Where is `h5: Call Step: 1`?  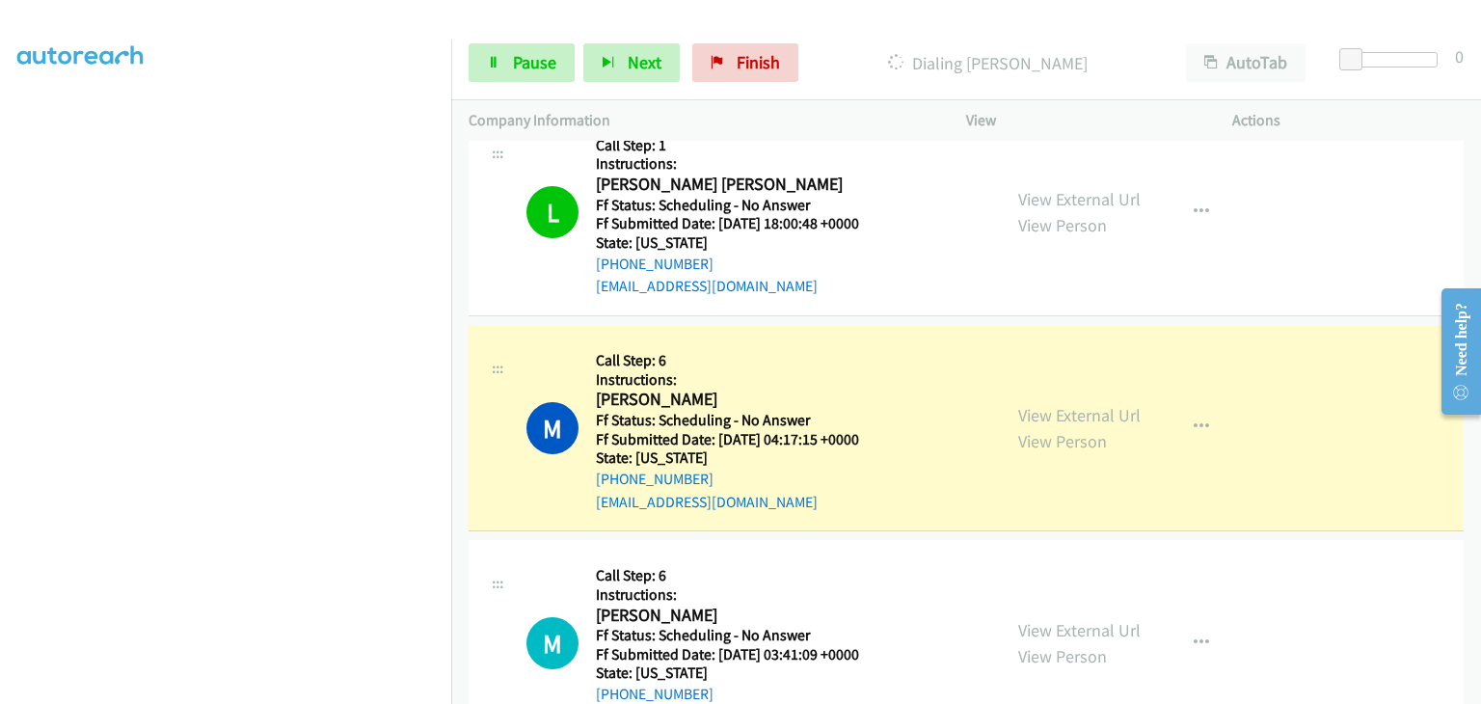
h5: Call Step: 1 is located at coordinates (740, 146).